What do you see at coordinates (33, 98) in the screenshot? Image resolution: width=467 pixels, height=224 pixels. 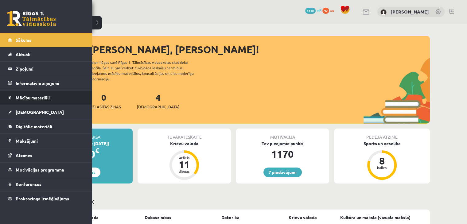 I see `span: Mācību materiāli` at bounding box center [33, 98].